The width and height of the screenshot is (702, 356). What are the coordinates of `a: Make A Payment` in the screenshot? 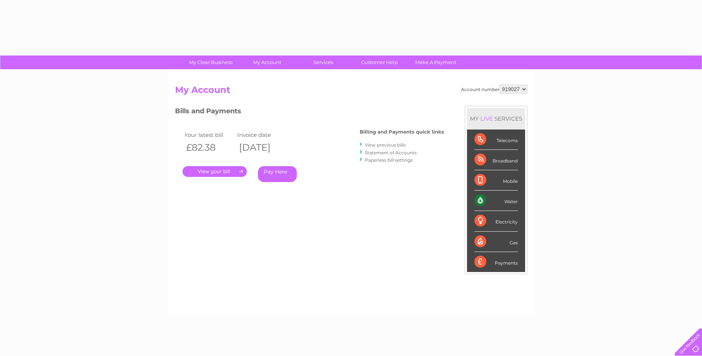 It's located at (435, 62).